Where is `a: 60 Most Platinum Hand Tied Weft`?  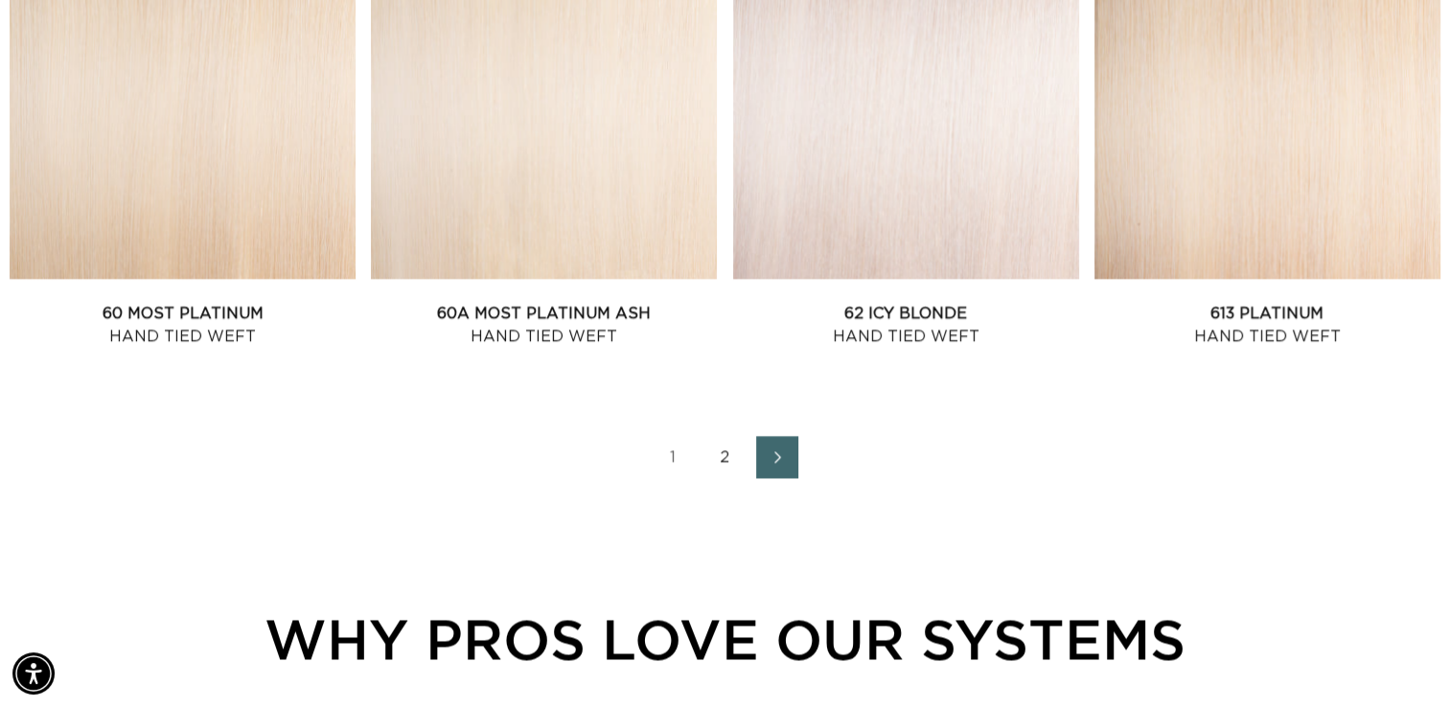
a: 60 Most Platinum Hand Tied Weft is located at coordinates (182, 325).